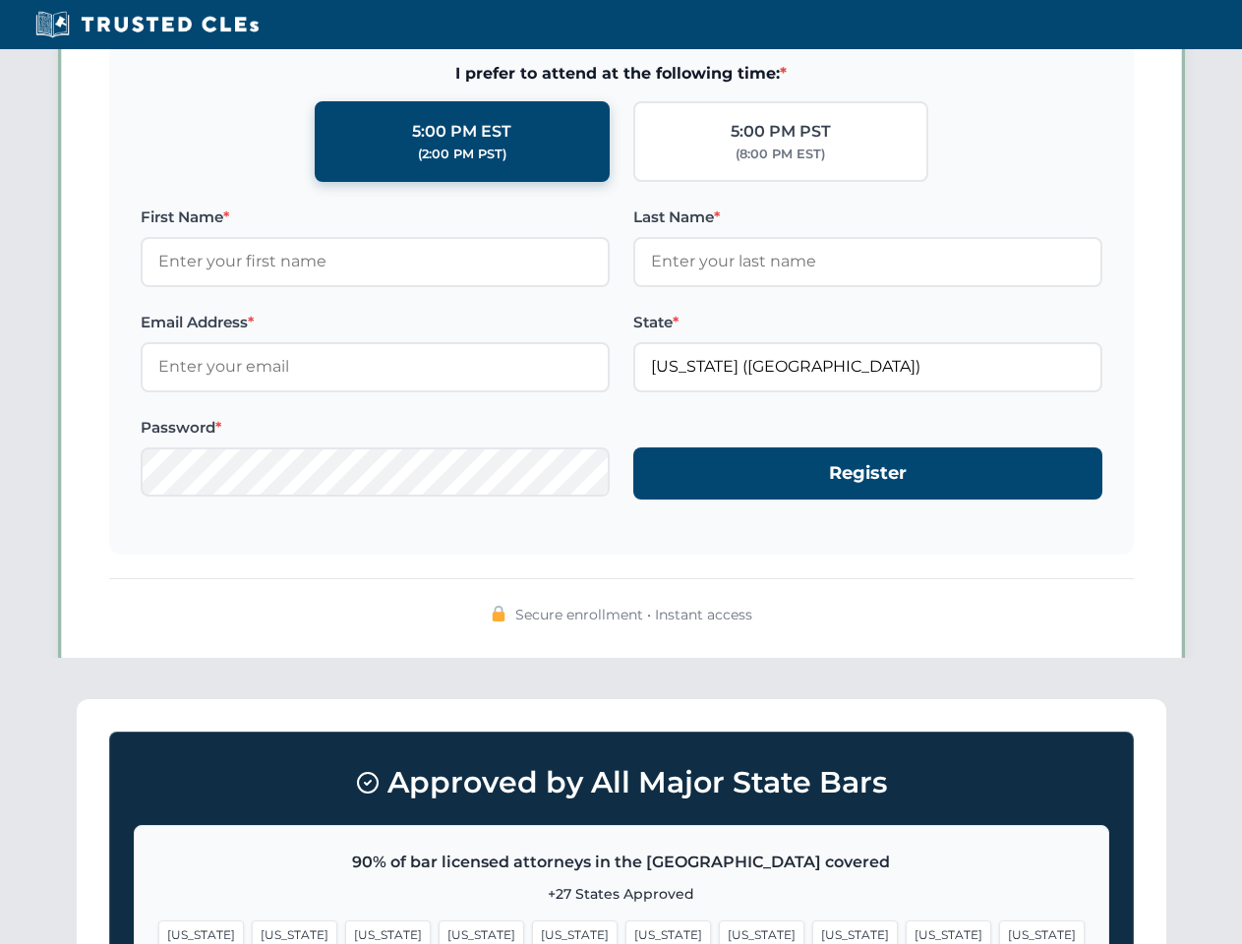 The image size is (1242, 944). What do you see at coordinates (622, 783) in the screenshot?
I see `h3: Approved by All Major State Bars` at bounding box center [622, 783].